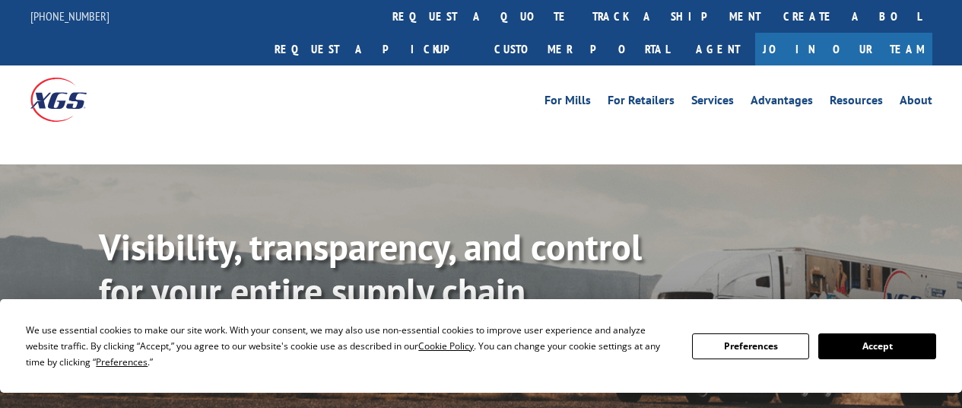  Describe the element at coordinates (713, 103) in the screenshot. I see `a: Services` at that location.